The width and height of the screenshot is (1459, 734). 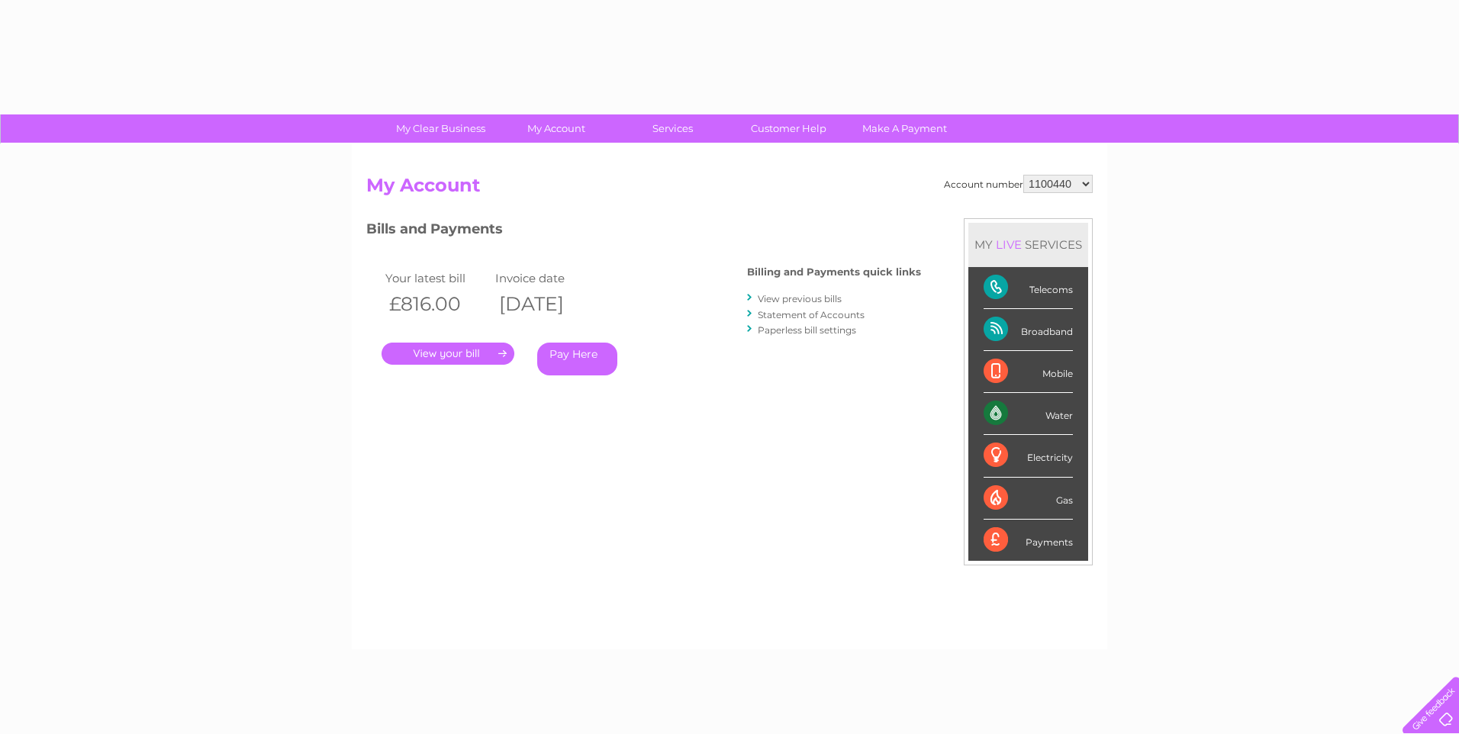 What do you see at coordinates (1028, 455) in the screenshot?
I see `div: Electricity` at bounding box center [1028, 455].